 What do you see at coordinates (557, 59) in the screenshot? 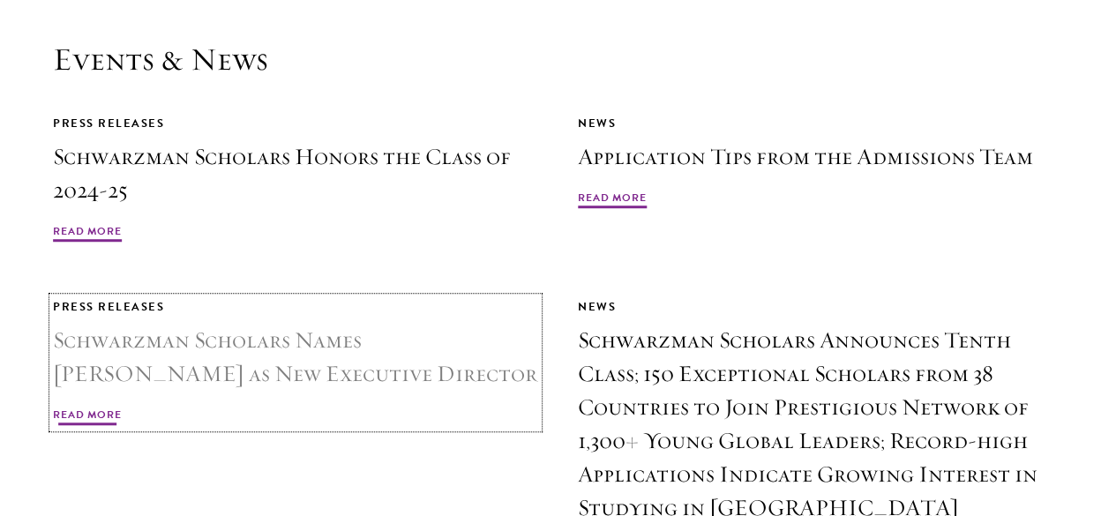
I see `h2: Events & News` at bounding box center [557, 59].